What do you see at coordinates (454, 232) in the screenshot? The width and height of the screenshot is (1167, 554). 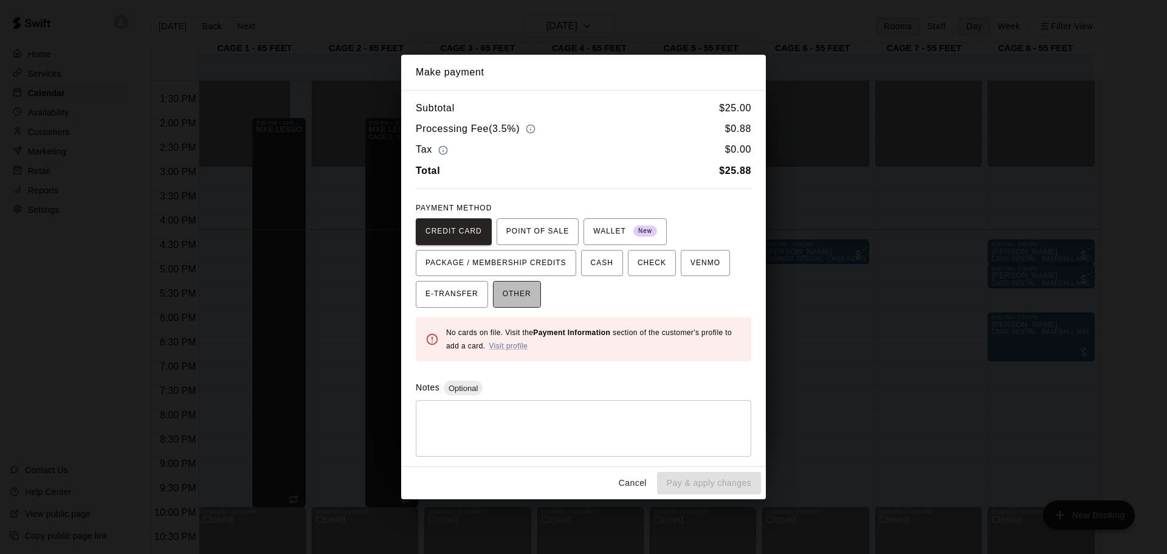 I see `button: CREDIT CARD` at bounding box center [454, 232].